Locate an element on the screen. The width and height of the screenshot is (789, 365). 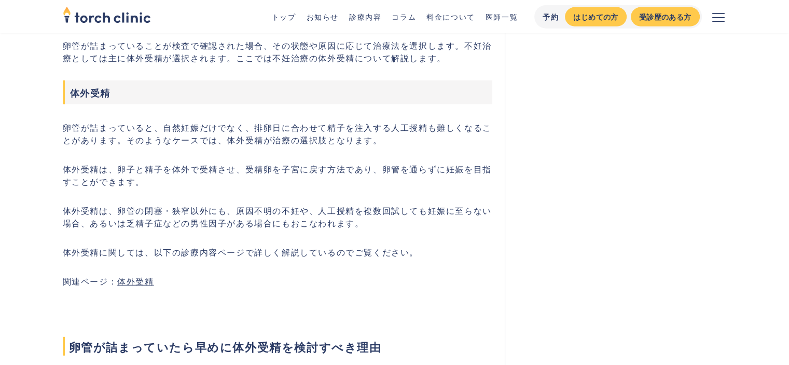
a: home is located at coordinates (107, 17).